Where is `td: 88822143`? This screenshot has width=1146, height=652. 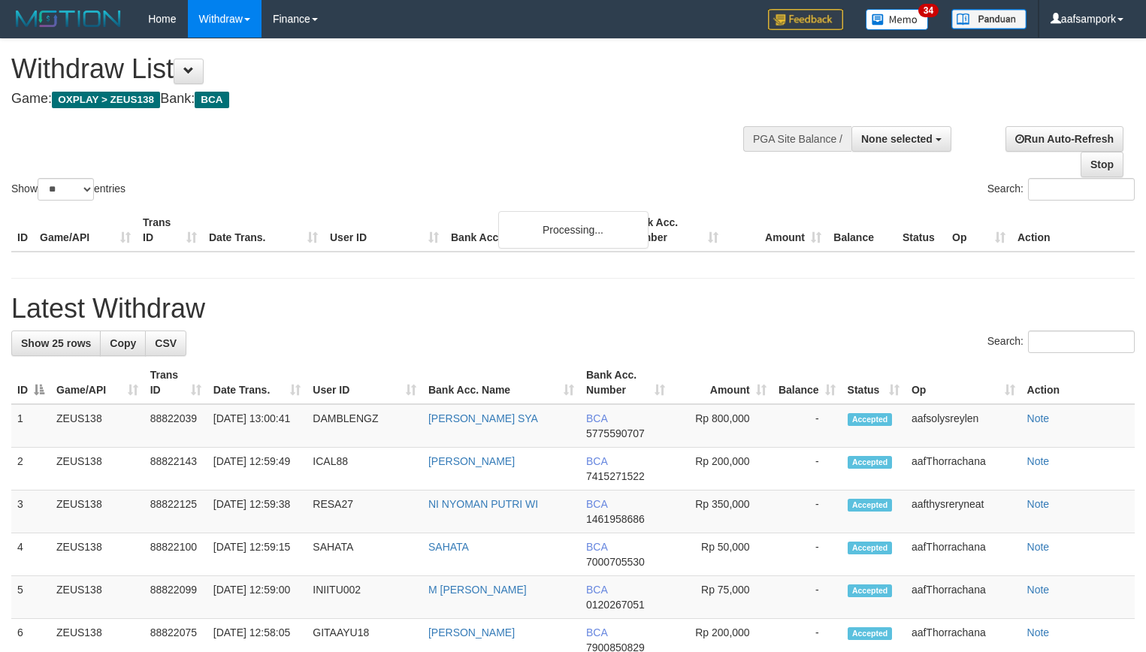
td: 88822143 is located at coordinates (176, 469).